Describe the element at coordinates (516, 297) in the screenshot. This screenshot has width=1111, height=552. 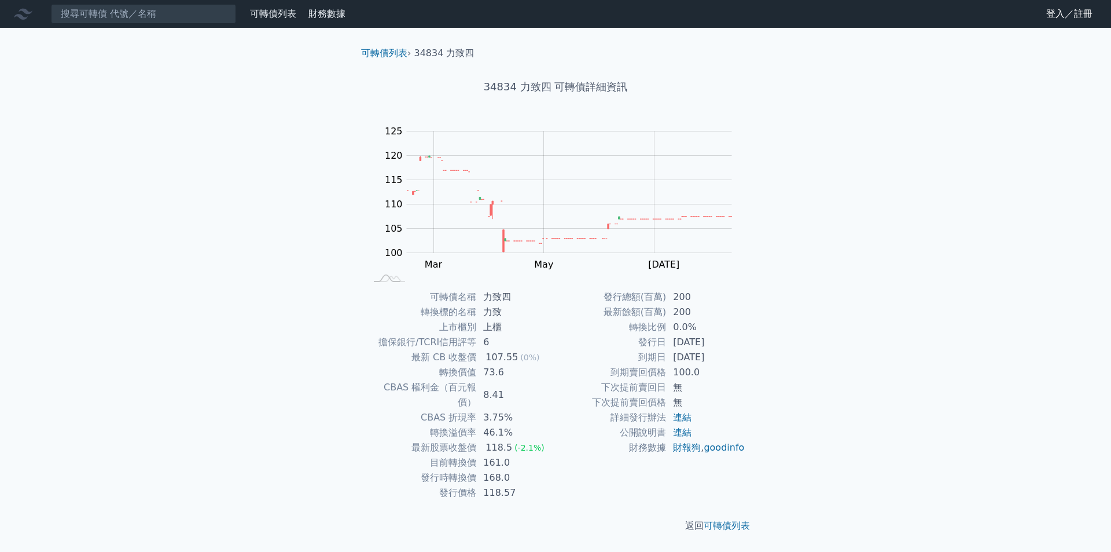
I see `td: 力致四` at that location.